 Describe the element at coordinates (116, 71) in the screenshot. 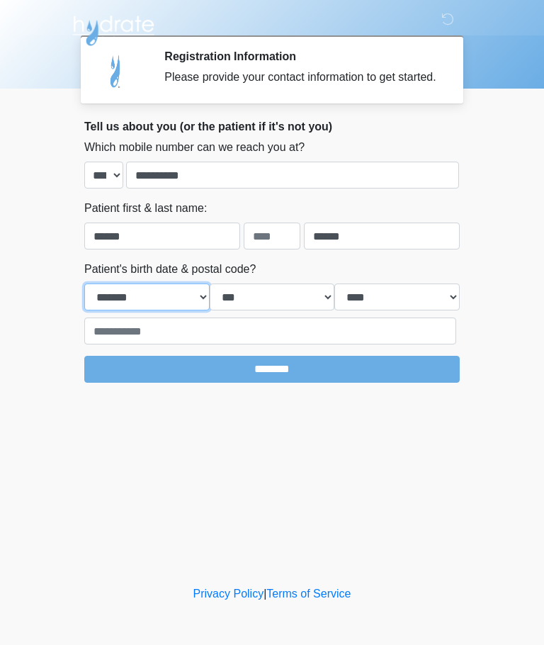

I see `img: Agent Avatar` at that location.